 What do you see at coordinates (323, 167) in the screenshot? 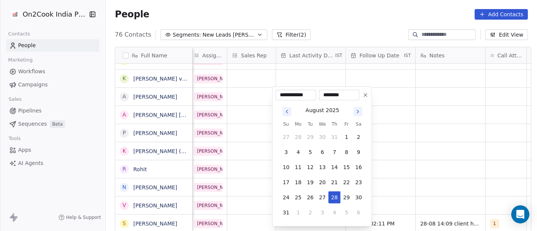
I see `button: 13` at bounding box center [323, 167].